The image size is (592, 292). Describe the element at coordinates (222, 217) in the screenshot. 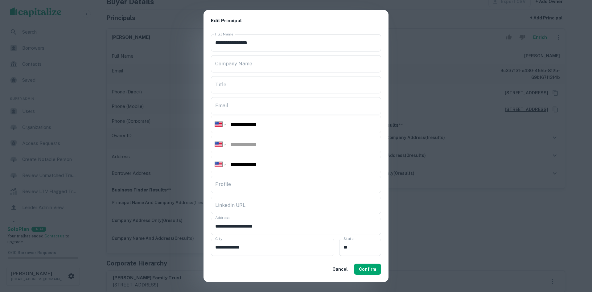

I see `label: Address` at that location.